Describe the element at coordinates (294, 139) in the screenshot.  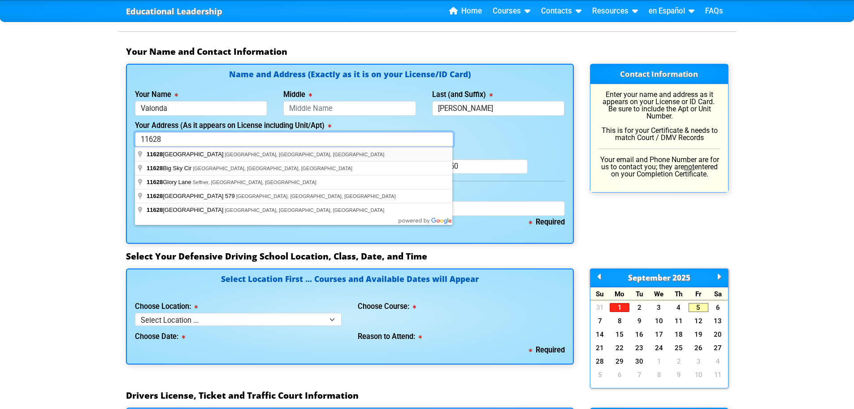
I see `input: 123 Street Name` at that location.